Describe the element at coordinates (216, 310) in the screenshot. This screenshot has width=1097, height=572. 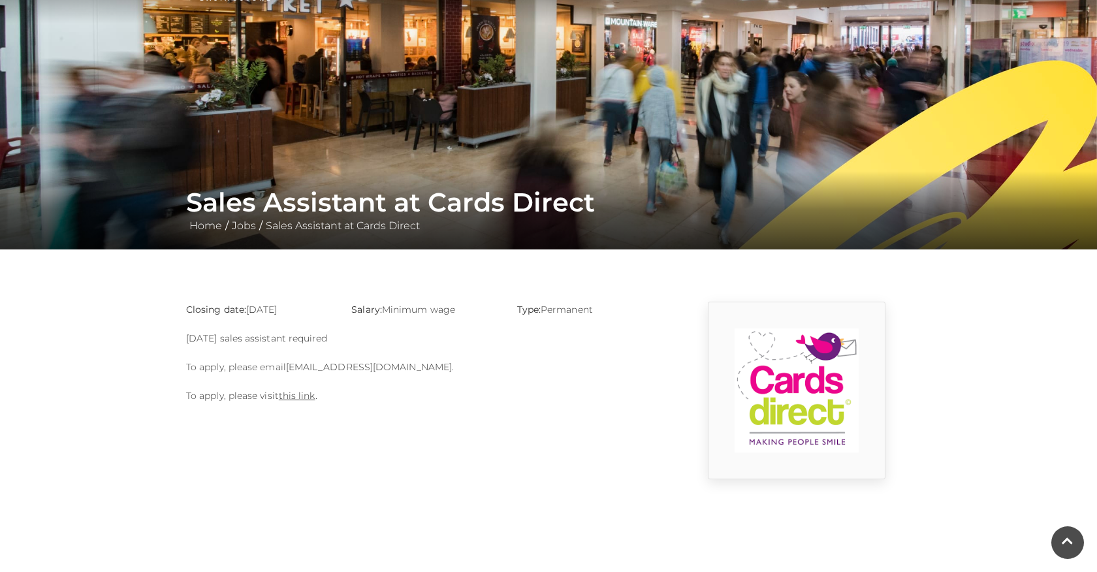
I see `strong: Closing date:` at that location.